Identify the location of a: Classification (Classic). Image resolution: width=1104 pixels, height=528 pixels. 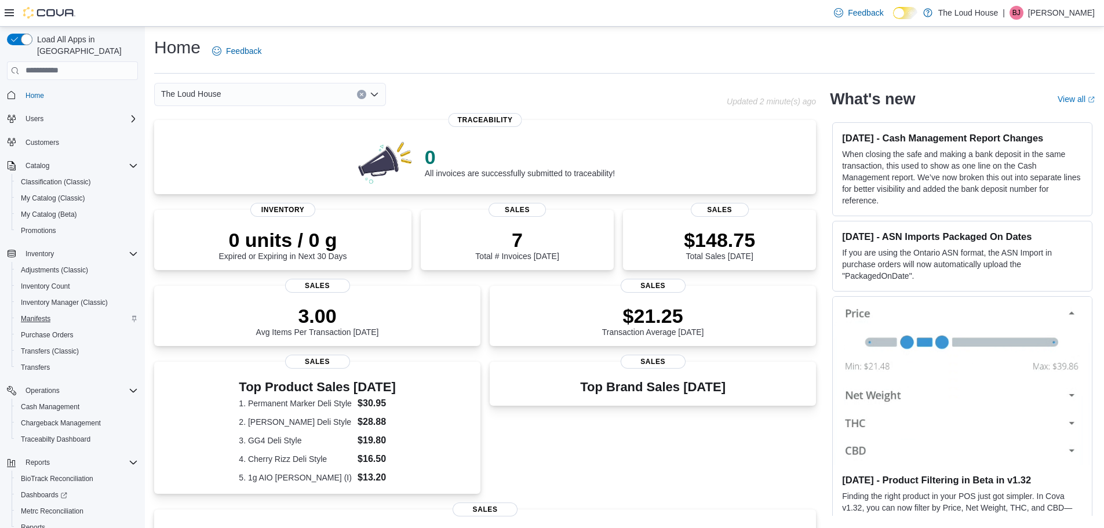
(56, 182).